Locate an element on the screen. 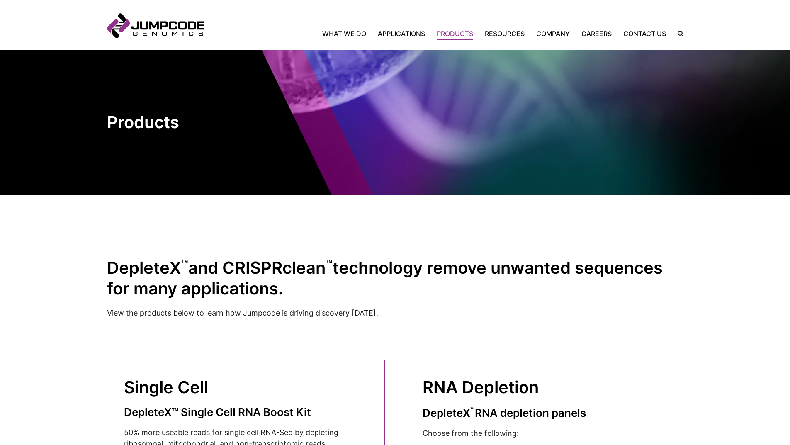 The width and height of the screenshot is (790, 445). p: Choose from the following: is located at coordinates (544, 433).